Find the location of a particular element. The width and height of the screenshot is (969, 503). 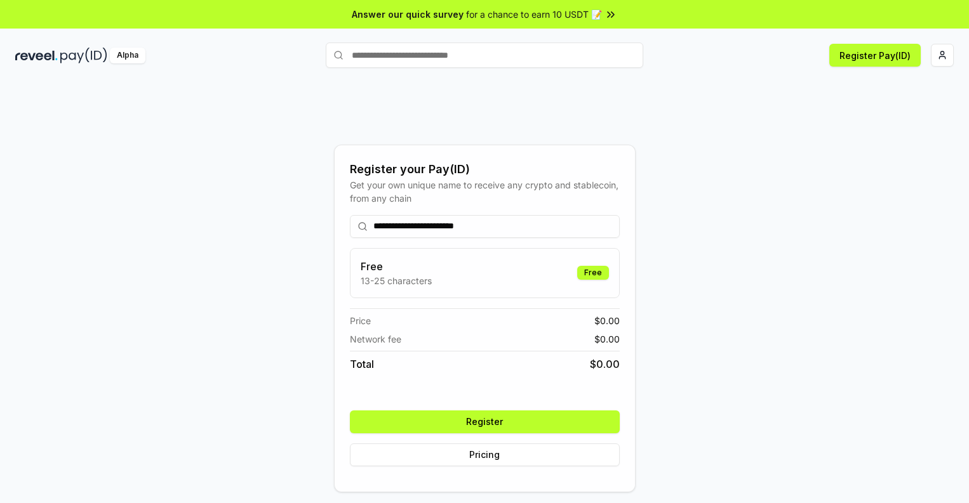

span: Total is located at coordinates (362, 364).